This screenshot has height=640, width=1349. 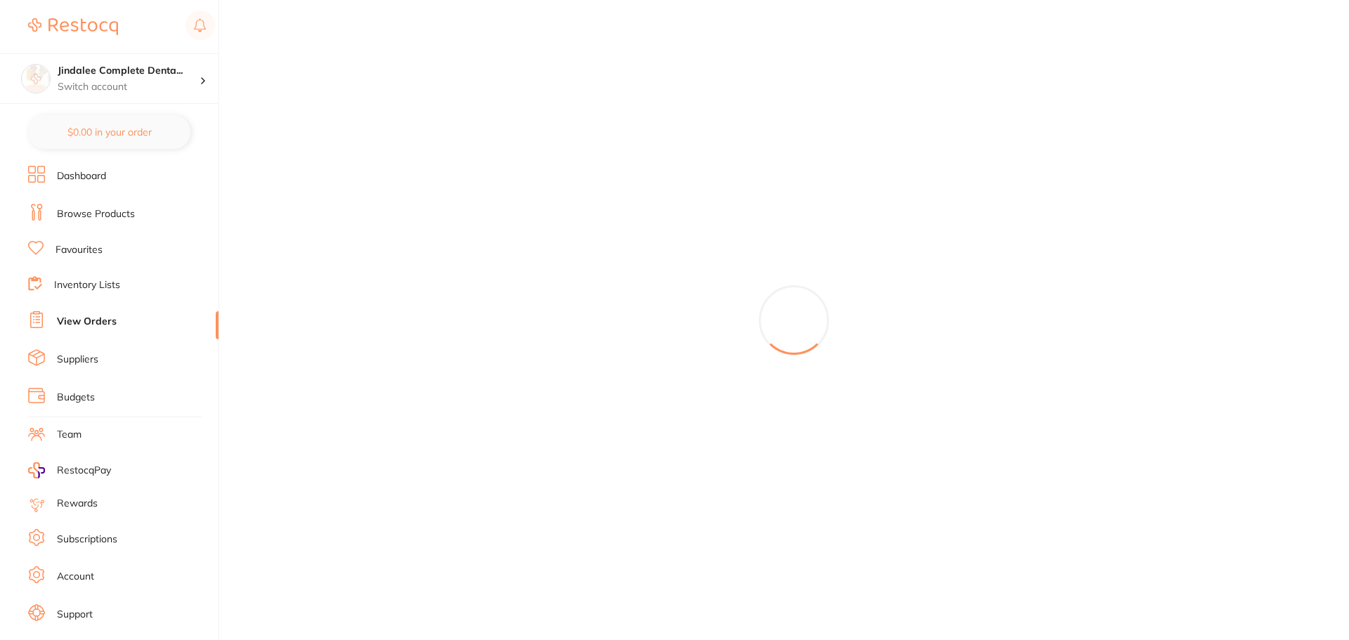 What do you see at coordinates (37, 470) in the screenshot?
I see `img: RestocqPay` at bounding box center [37, 470].